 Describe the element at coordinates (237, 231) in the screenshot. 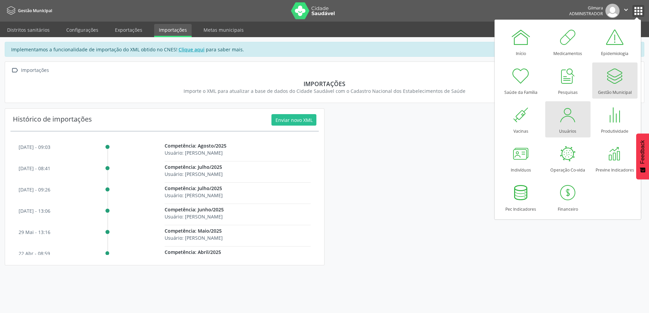

I see `p: Competência: Maio/2025` at that location.